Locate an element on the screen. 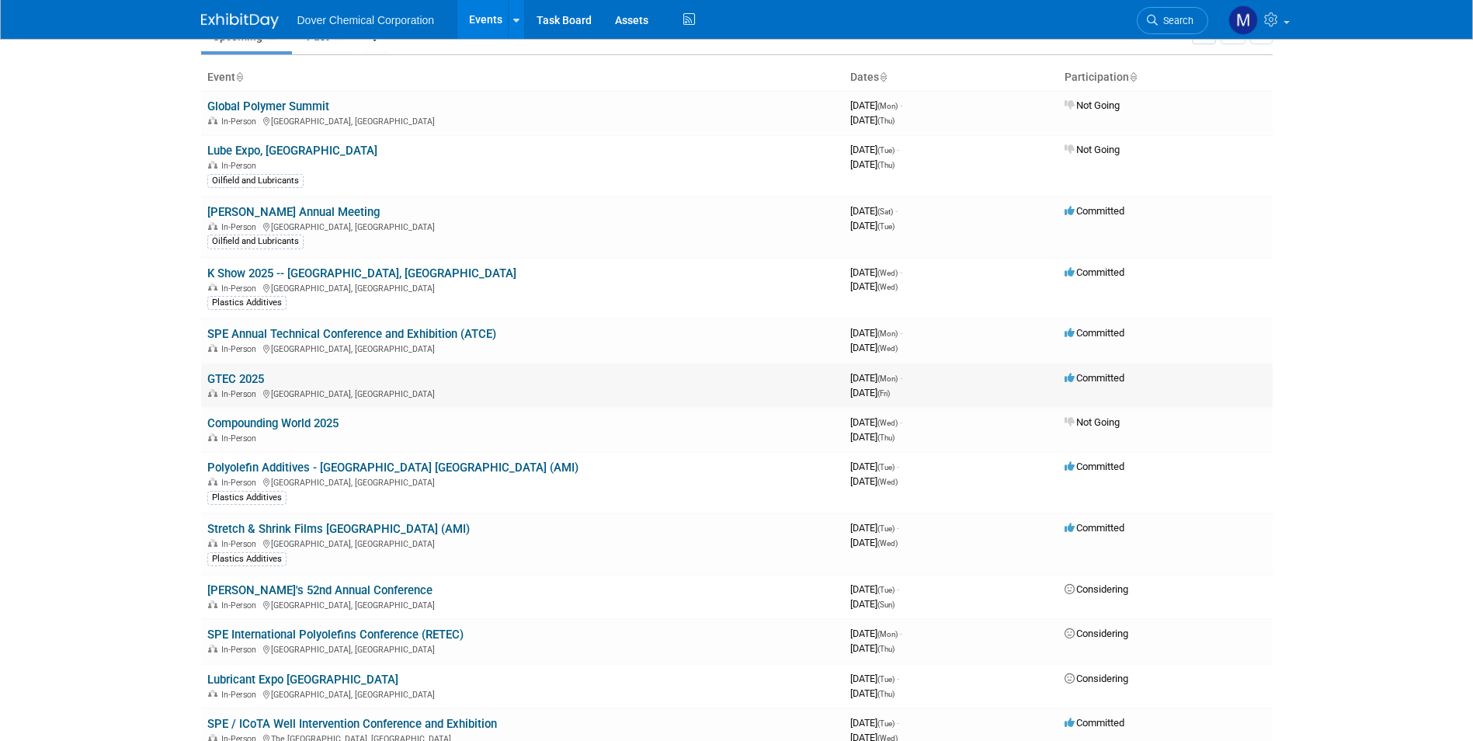 The image size is (1473, 741). span: (Sat) is located at coordinates (885, 211).